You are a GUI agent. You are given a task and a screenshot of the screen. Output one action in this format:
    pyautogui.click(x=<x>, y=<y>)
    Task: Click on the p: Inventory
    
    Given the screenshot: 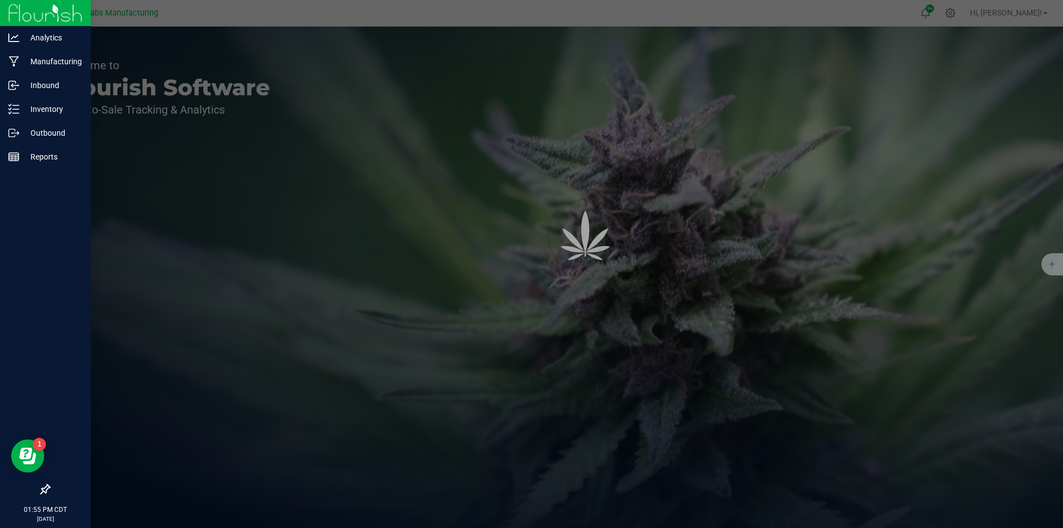 What is the action you would take?
    pyautogui.click(x=53, y=109)
    